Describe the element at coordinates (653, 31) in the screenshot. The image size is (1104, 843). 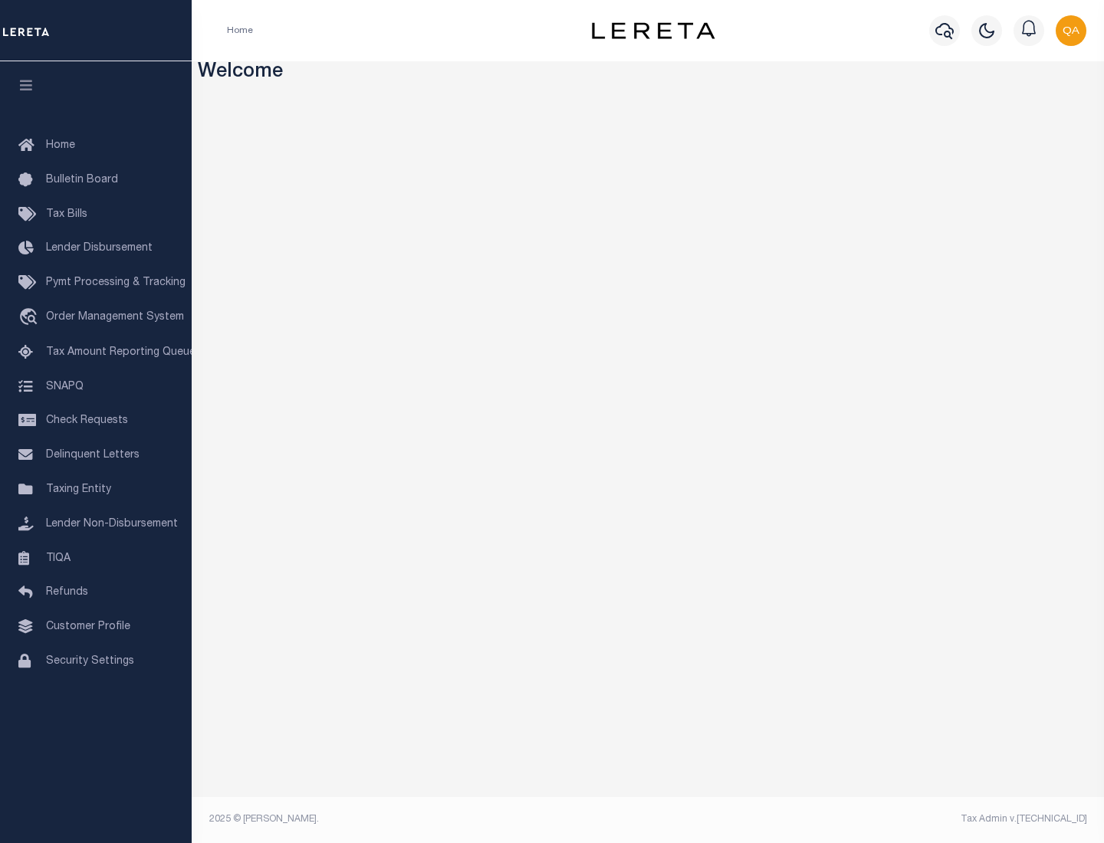
I see `img: logo-dark.svg` at that location.